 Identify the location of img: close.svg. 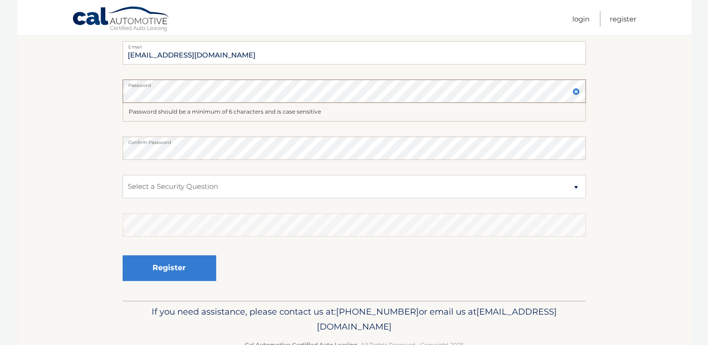
(576, 92).